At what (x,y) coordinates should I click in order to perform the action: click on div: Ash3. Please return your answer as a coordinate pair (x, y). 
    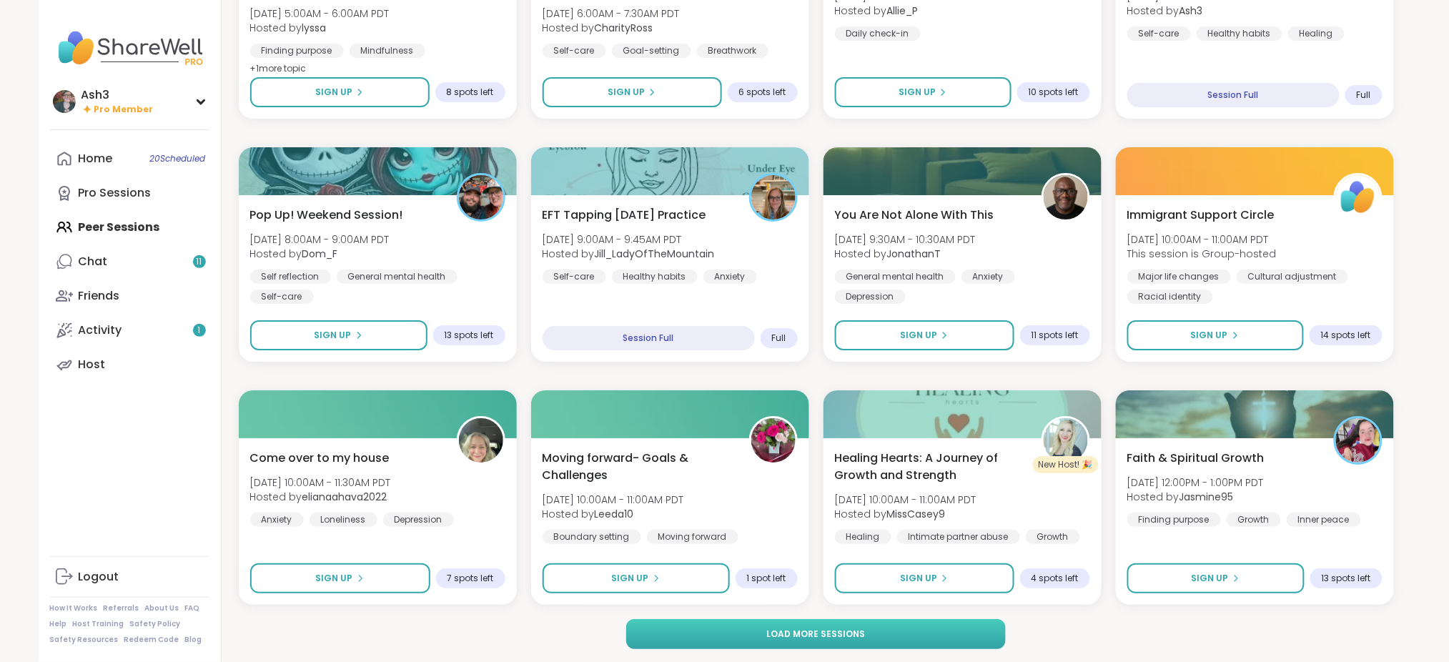
    Looking at the image, I should click on (117, 95).